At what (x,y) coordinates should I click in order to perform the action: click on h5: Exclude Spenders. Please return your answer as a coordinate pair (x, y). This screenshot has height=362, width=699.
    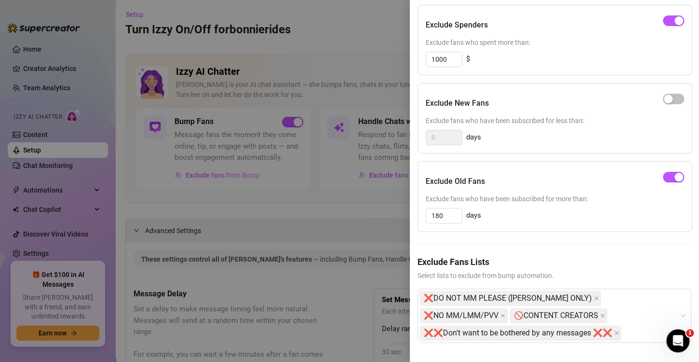
    Looking at the image, I should click on (456, 25).